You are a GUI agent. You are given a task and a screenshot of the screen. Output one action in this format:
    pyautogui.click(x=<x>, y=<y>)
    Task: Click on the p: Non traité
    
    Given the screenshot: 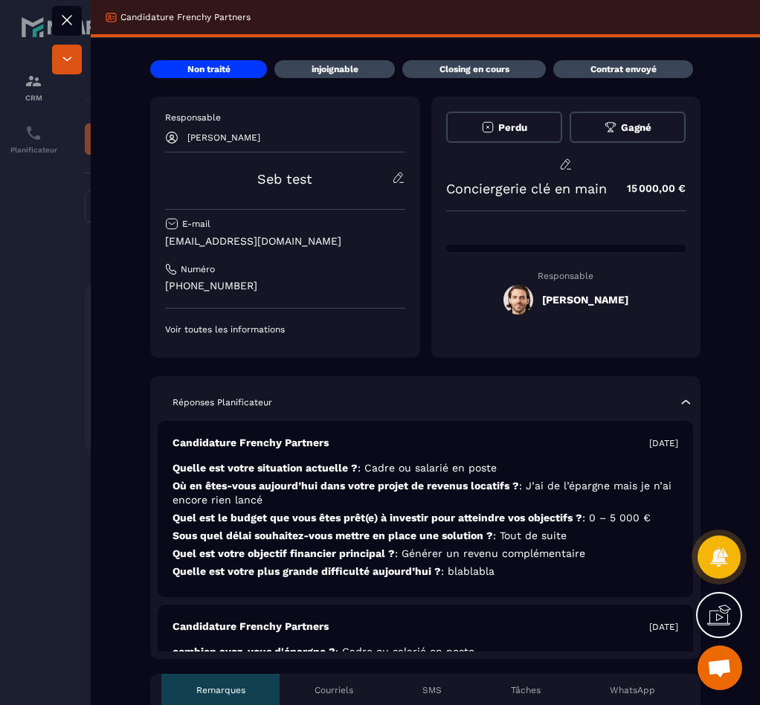 What is the action you would take?
    pyautogui.click(x=209, y=69)
    